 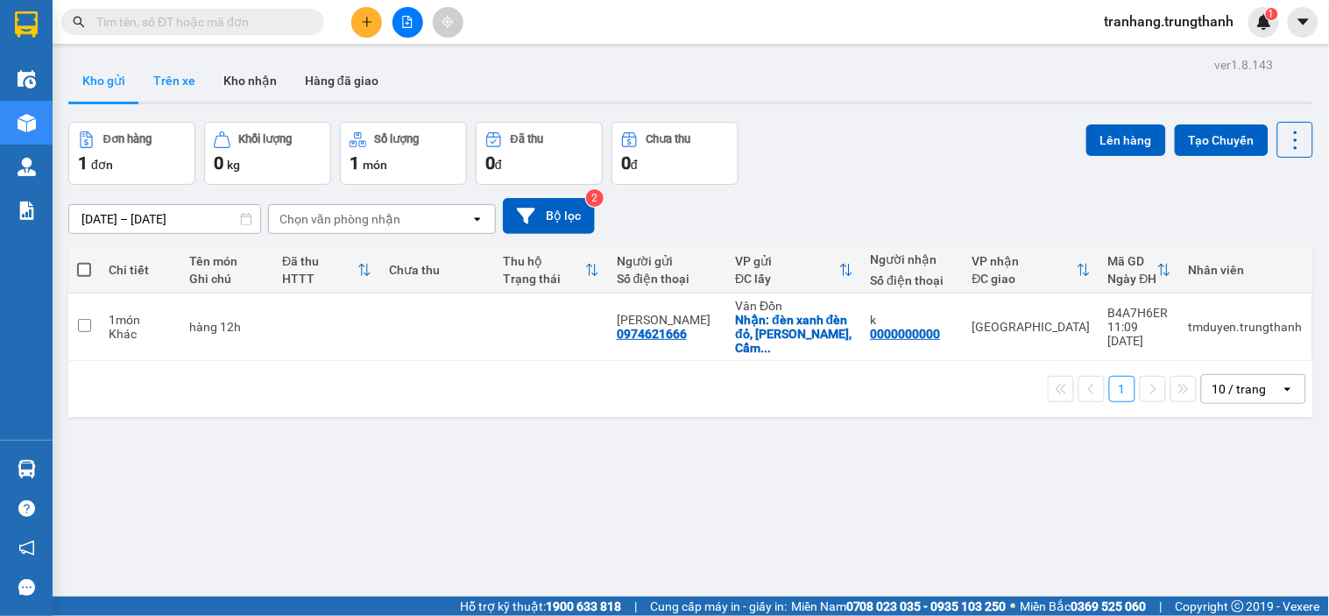 I want to click on div: c giang, so click(x=668, y=320).